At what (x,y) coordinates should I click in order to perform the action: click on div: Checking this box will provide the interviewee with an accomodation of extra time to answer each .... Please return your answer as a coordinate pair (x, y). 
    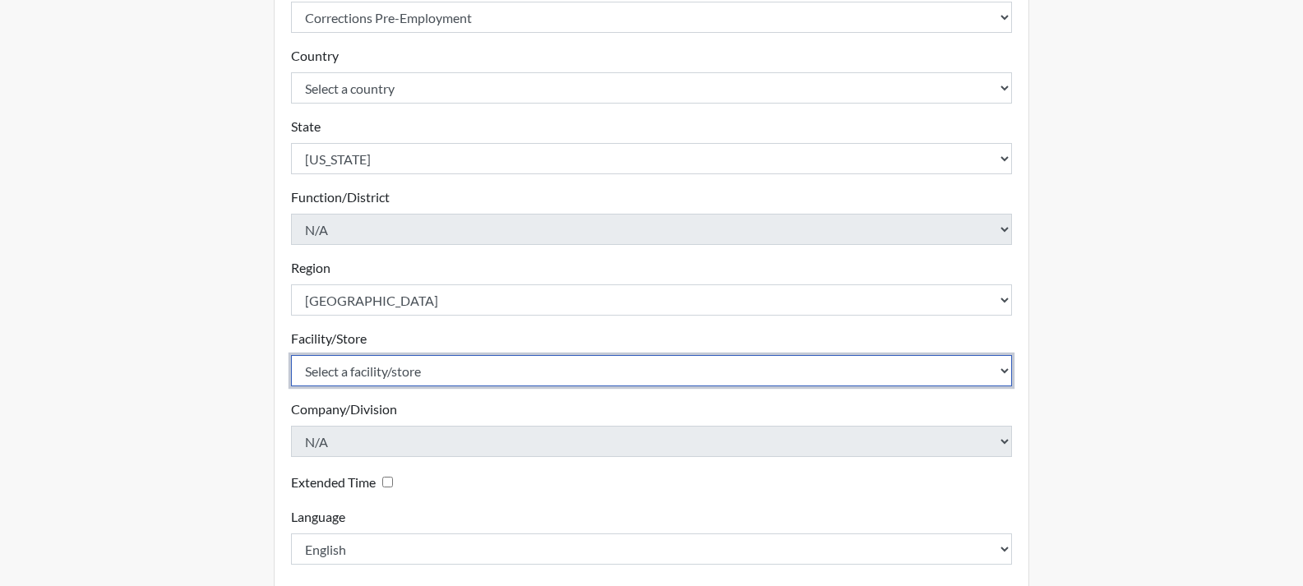
    Looking at the image, I should click on (345, 482).